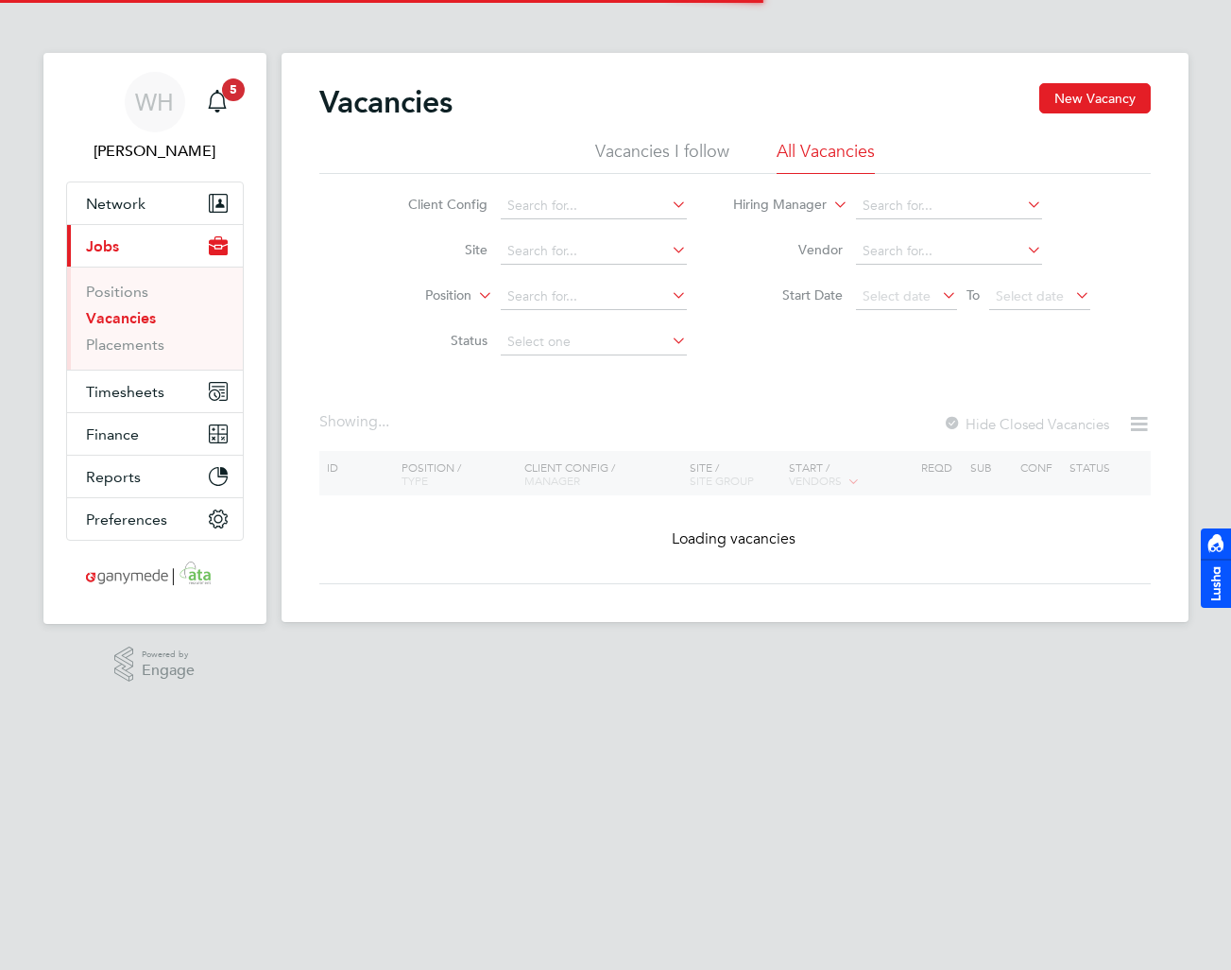  Describe the element at coordinates (594, 342) in the screenshot. I see `input: Select one` at that location.